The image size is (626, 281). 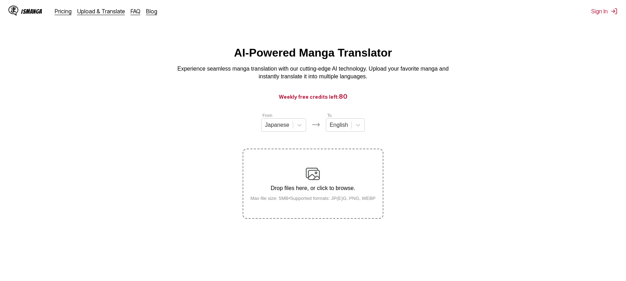 I want to click on a: Upload & Translate, so click(x=101, y=11).